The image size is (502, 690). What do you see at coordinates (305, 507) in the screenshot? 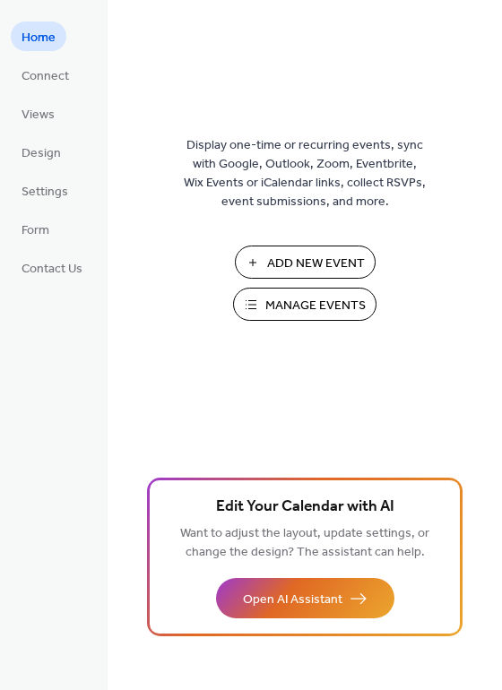
I see `span: Edit Your Calendar with AI` at bounding box center [305, 507].